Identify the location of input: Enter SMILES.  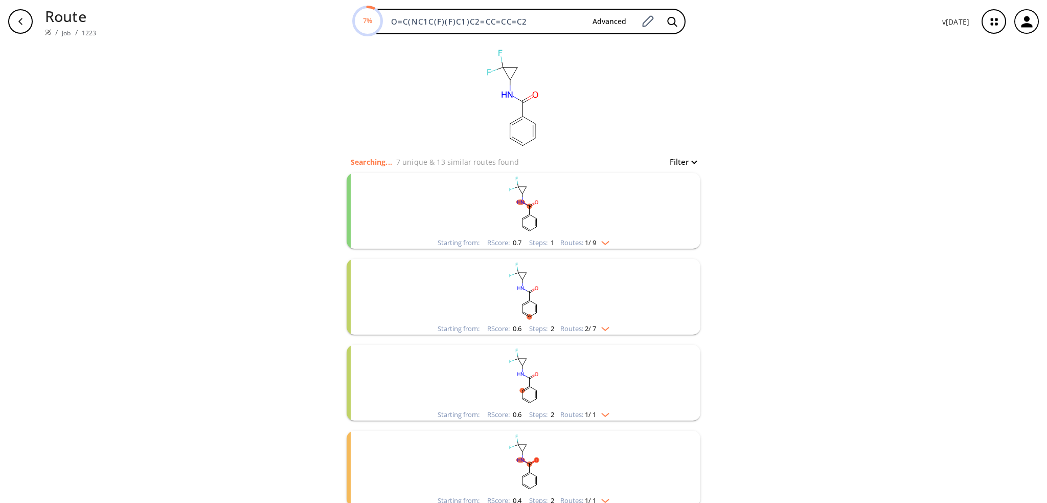
(485, 21).